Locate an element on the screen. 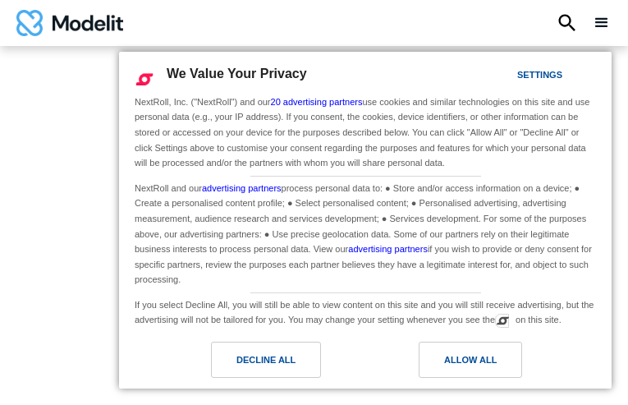 The width and height of the screenshot is (628, 405). a: Settings is located at coordinates (508, 76).